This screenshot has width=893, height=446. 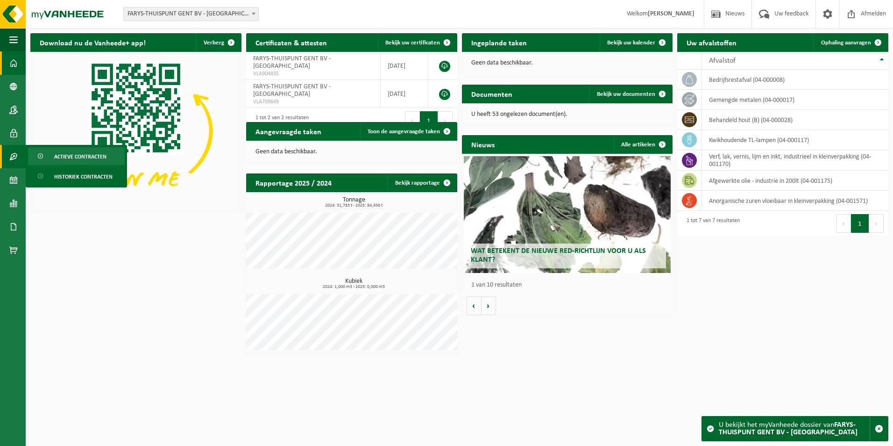 I want to click on a: Actieve contracten, so click(x=76, y=156).